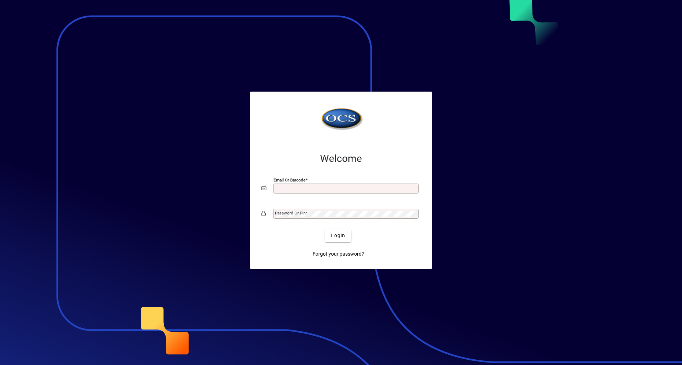 The width and height of the screenshot is (682, 365). I want to click on button: Login, so click(338, 236).